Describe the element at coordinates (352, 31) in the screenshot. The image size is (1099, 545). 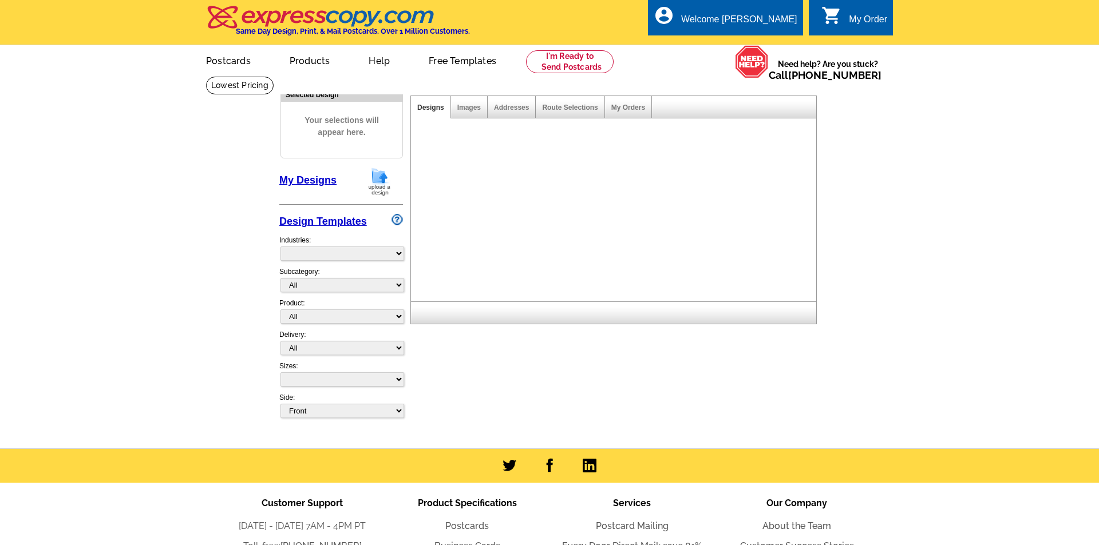
I see `h4: Same Day Design, Print, & Mail Postcards. Over 1 Million Customers.` at that location.